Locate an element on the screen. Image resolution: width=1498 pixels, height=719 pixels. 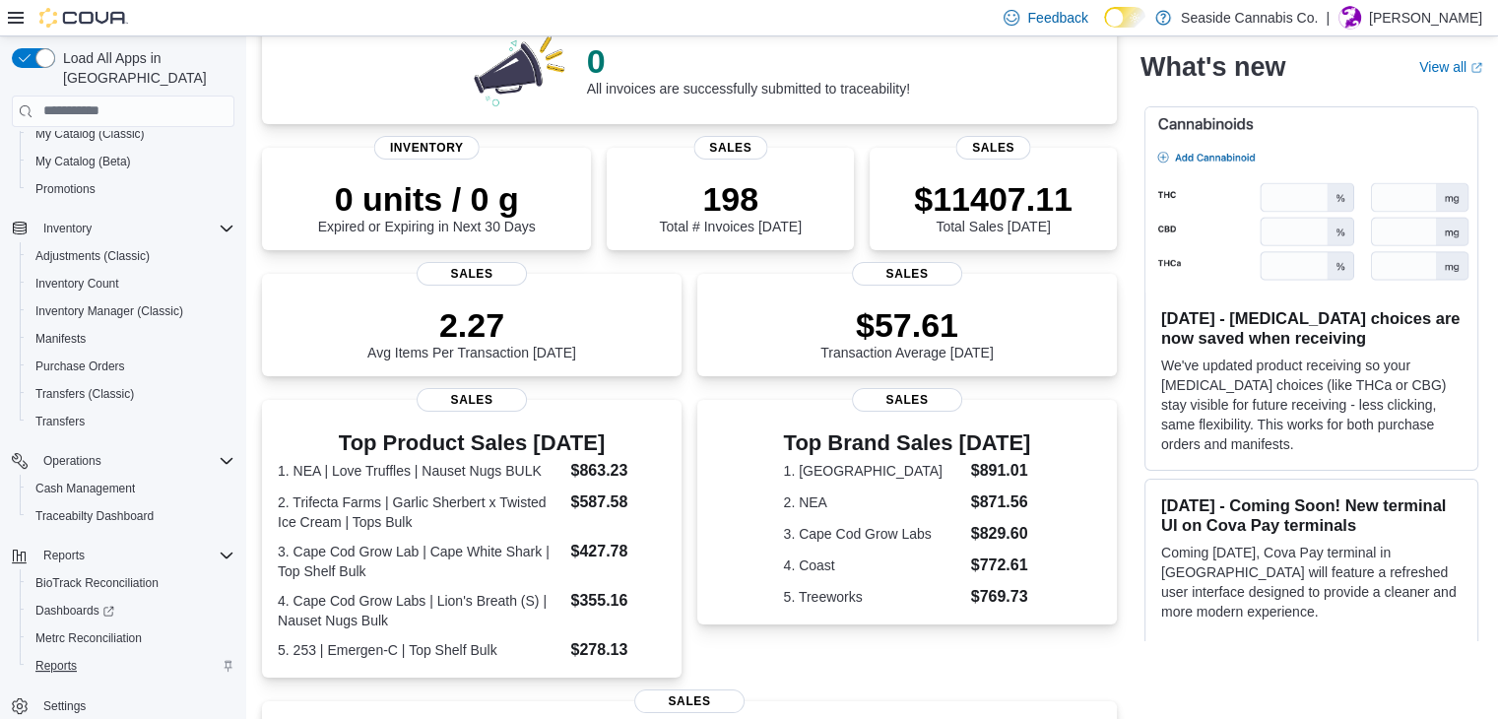
span: Cash Management is located at coordinates (131, 488).